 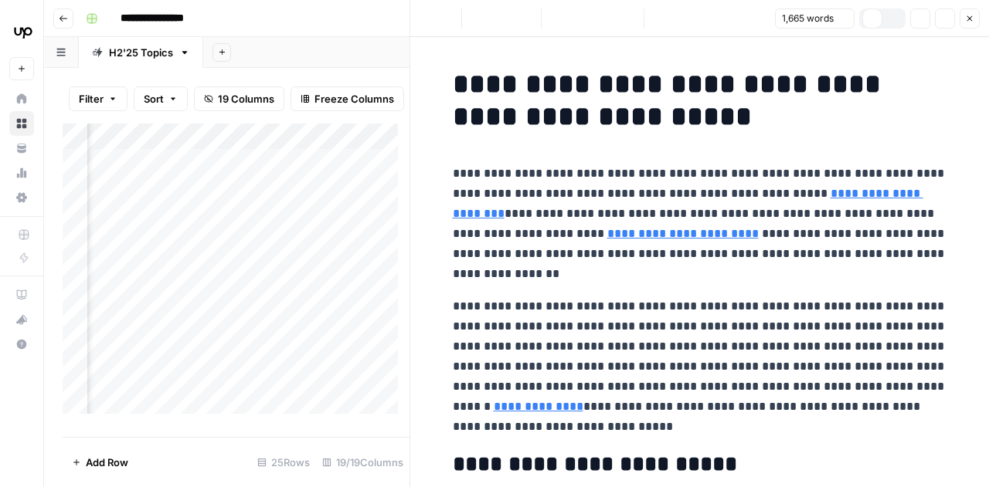 I want to click on button: 1,665 words, so click(x=814, y=19).